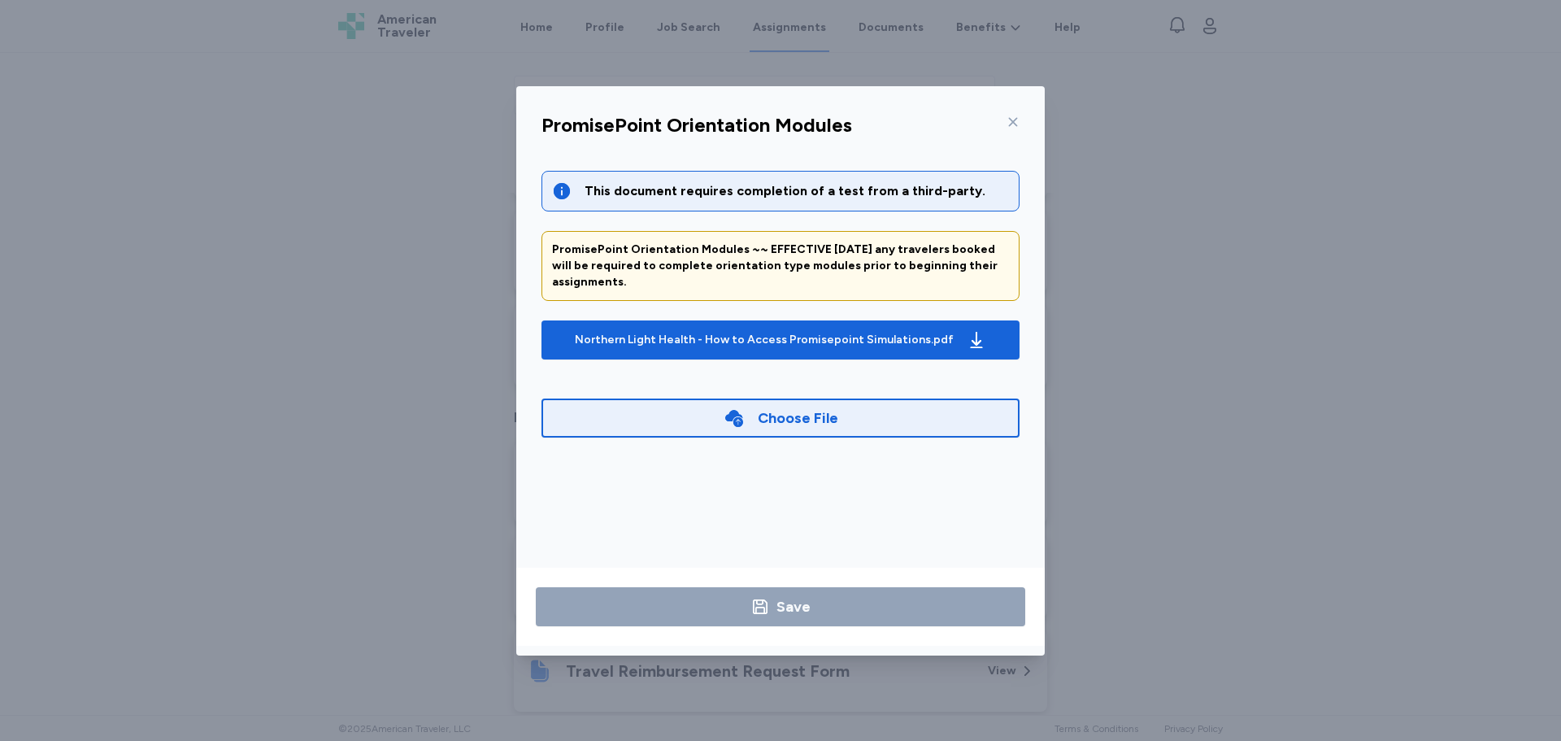 The image size is (1561, 741). Describe the element at coordinates (797, 418) in the screenshot. I see `div: Choose File` at that location.